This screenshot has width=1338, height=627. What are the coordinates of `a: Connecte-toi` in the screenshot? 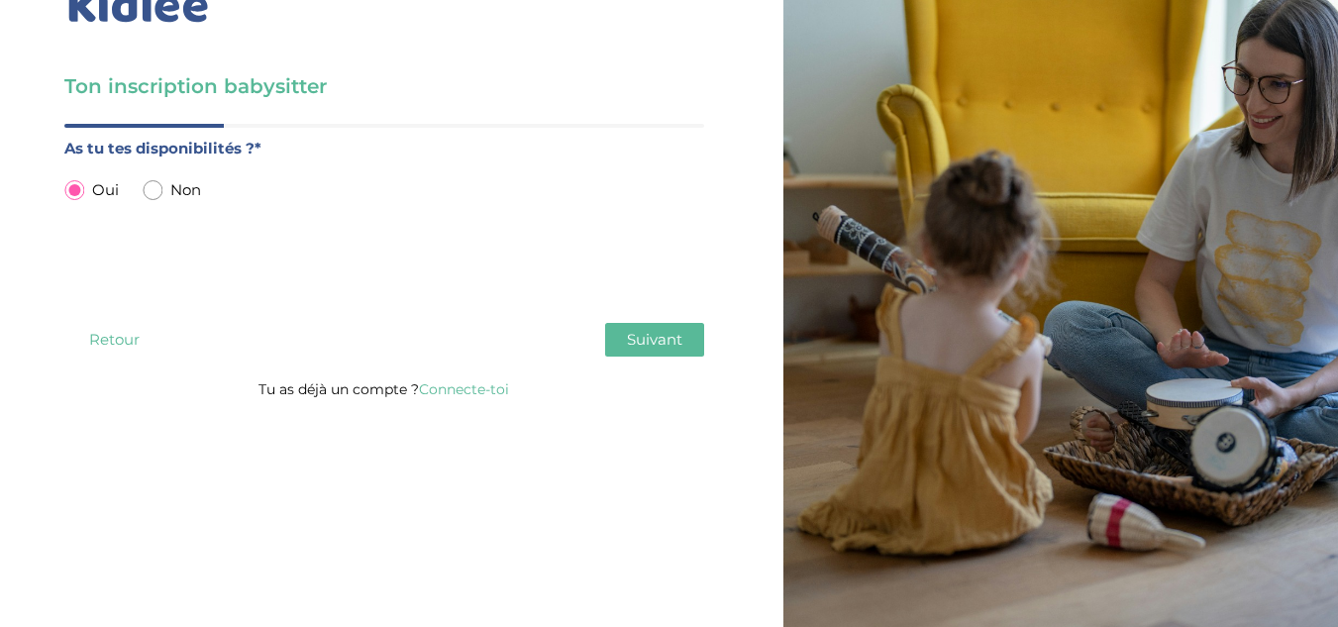 It's located at (464, 389).